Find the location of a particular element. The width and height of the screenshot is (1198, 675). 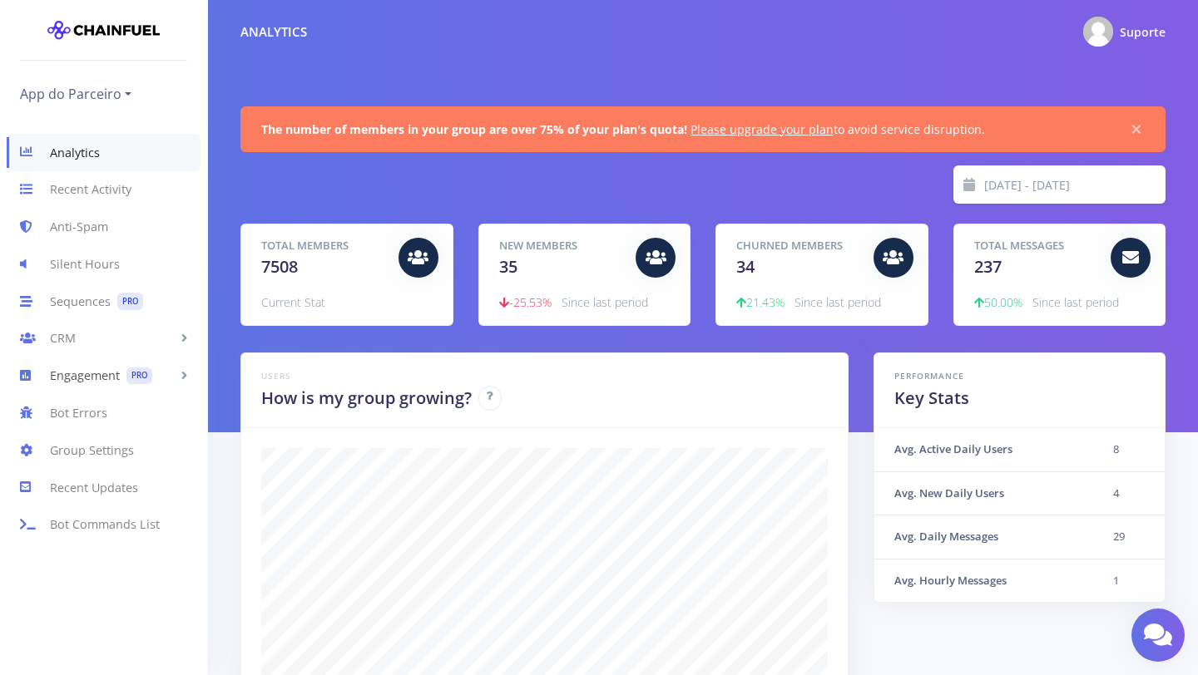

span: Current Stat is located at coordinates (293, 302).